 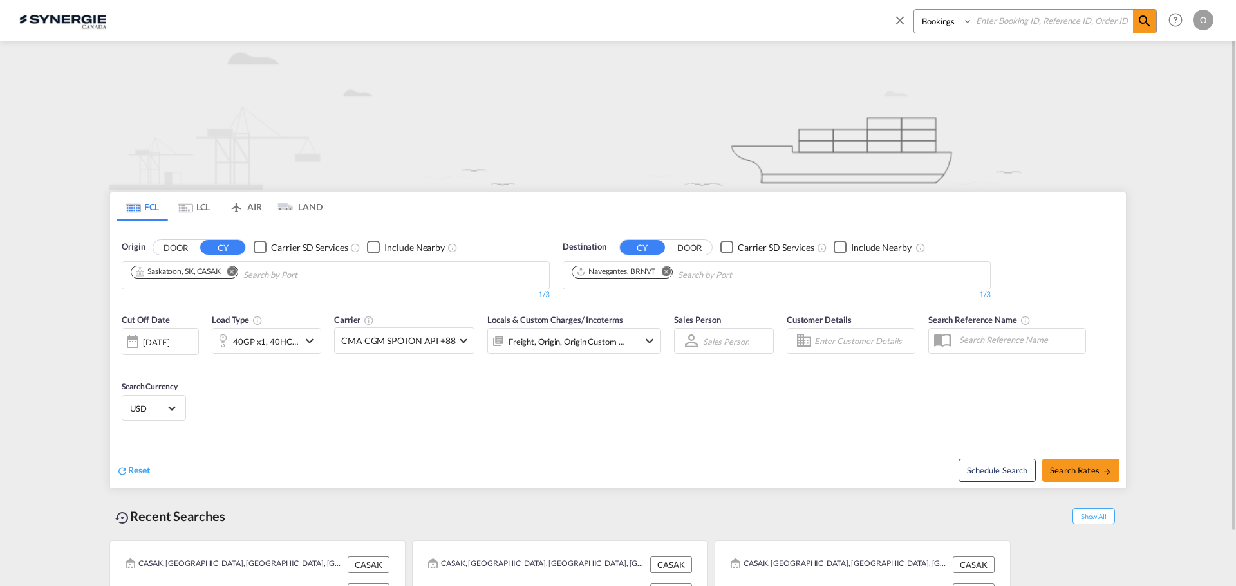 I want to click on img: new-FCL.png, so click(x=618, y=116).